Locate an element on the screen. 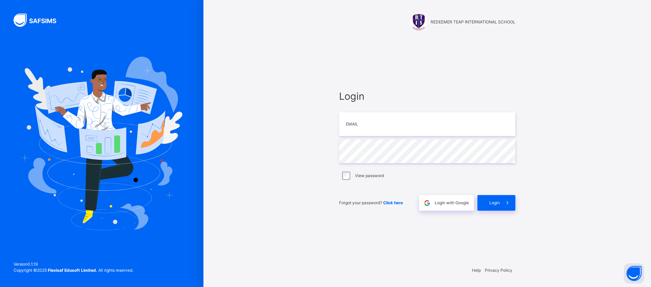  span: Click here is located at coordinates (393, 202).